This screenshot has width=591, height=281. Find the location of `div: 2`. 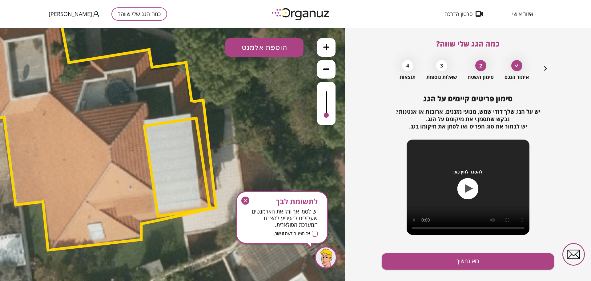

div: 2 is located at coordinates (481, 66).